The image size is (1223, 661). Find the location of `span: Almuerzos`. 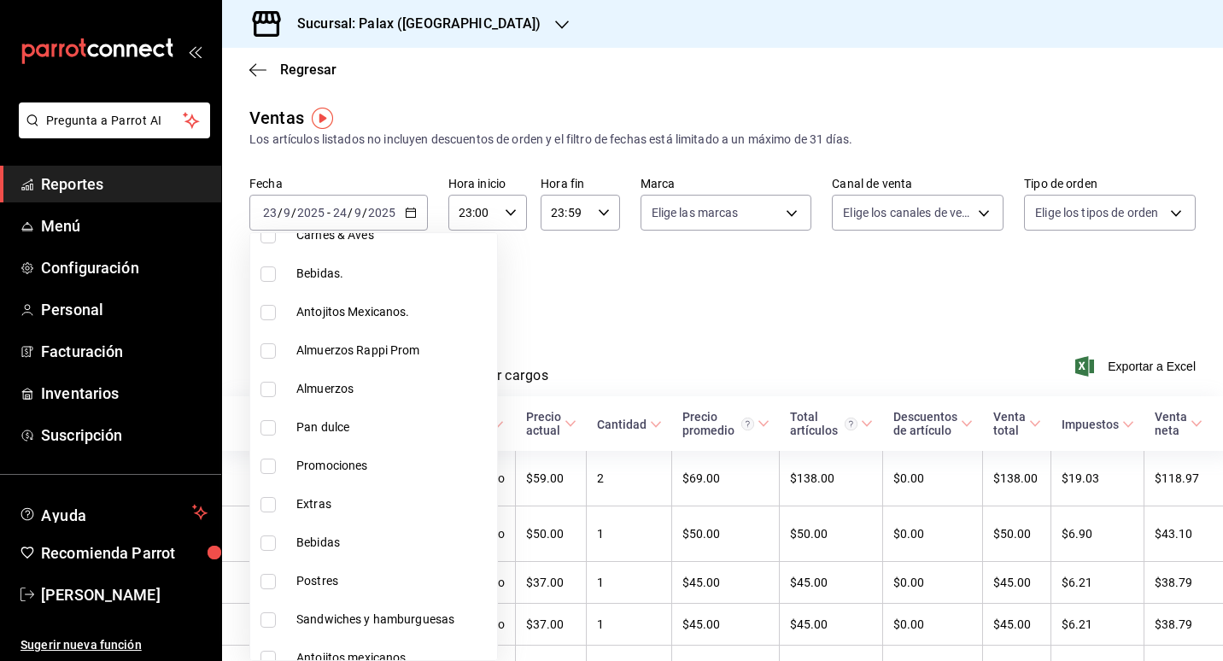

span: Almuerzos is located at coordinates (393, 389).